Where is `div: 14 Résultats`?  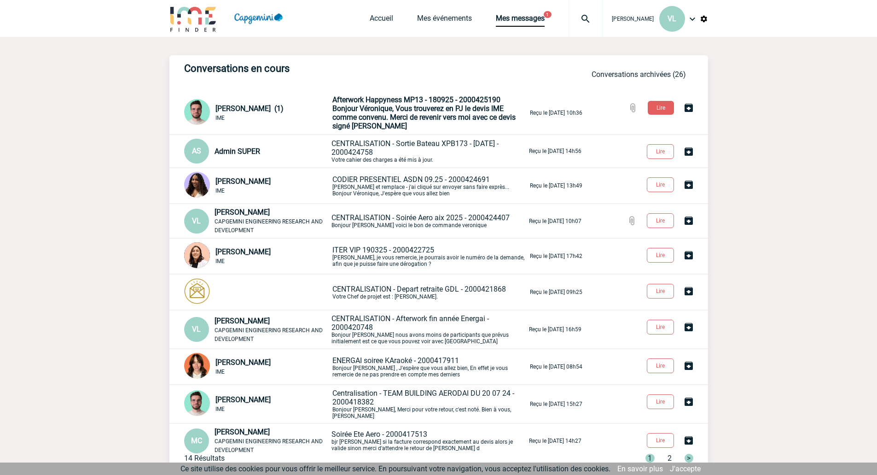
div: 14 Résultats is located at coordinates (204, 458).